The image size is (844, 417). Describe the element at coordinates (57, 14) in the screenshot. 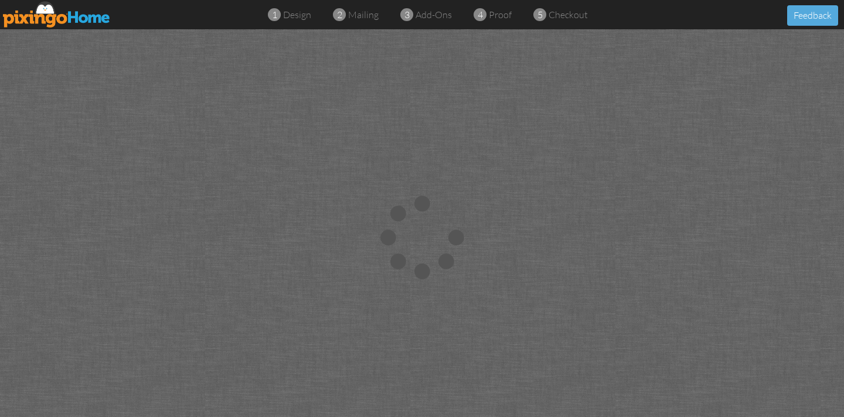

I see `img: pixingo logo` at that location.